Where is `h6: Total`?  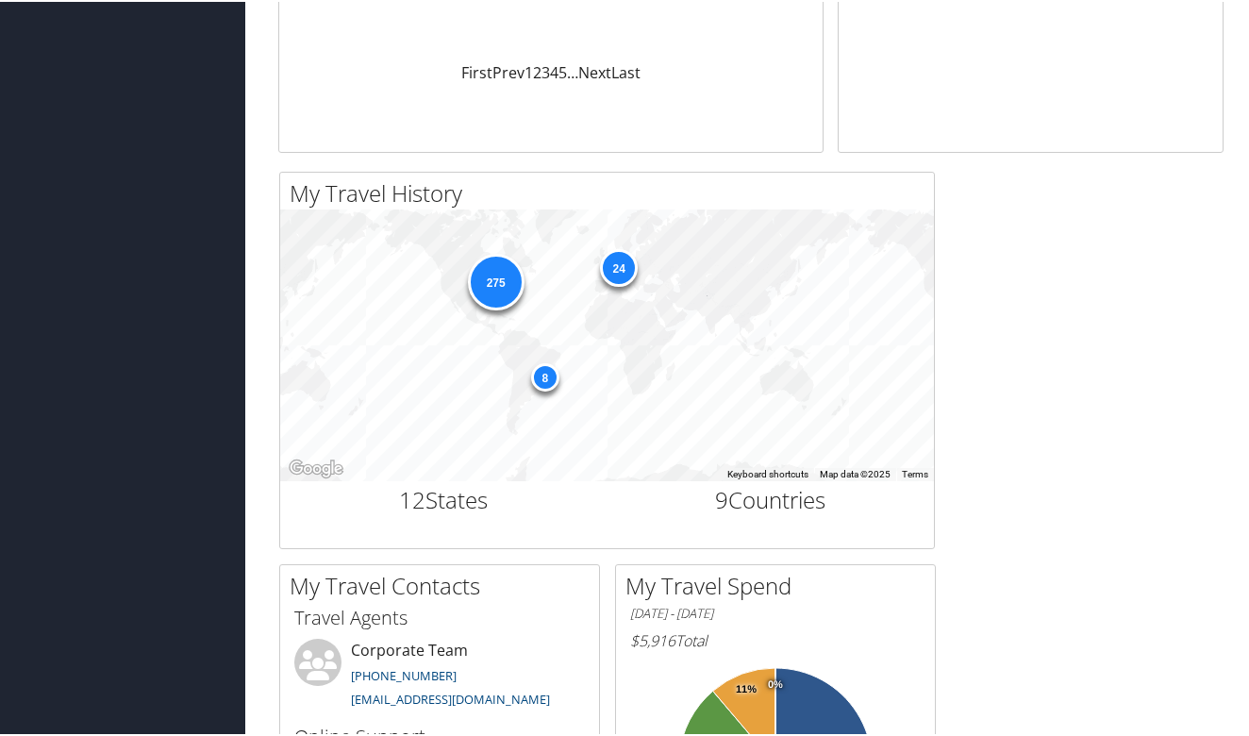 h6: Total is located at coordinates (776, 639).